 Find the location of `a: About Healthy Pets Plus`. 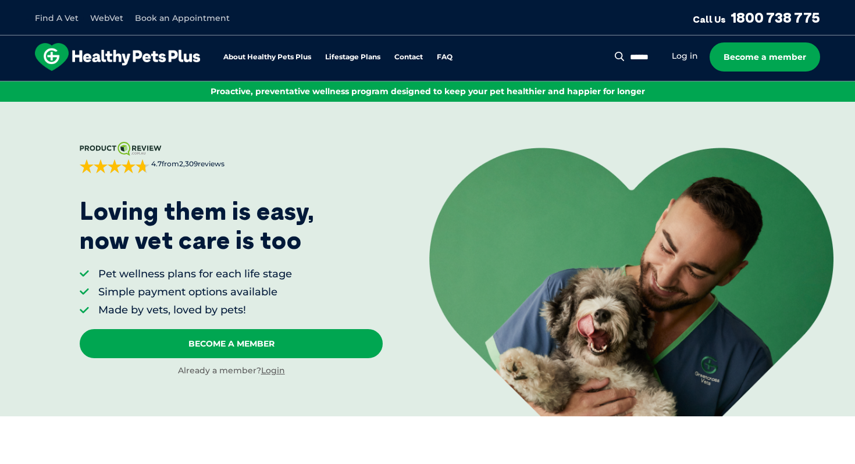

a: About Healthy Pets Plus is located at coordinates (267, 57).